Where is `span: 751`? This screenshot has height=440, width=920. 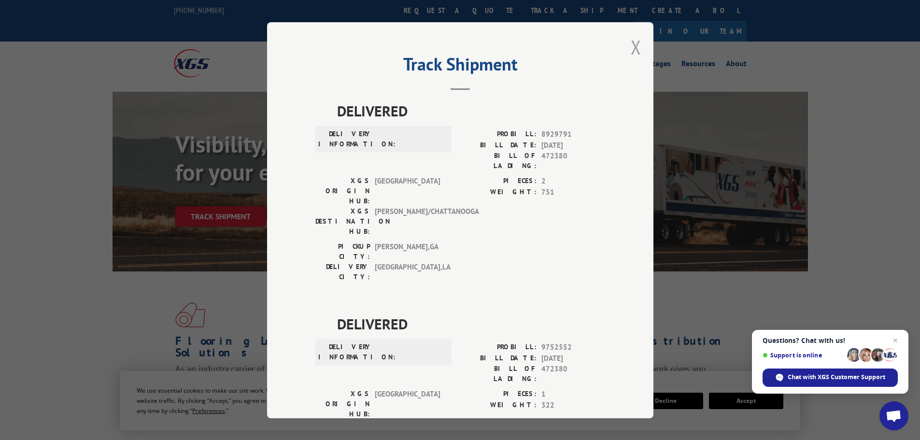
span: 751 is located at coordinates (574, 192).